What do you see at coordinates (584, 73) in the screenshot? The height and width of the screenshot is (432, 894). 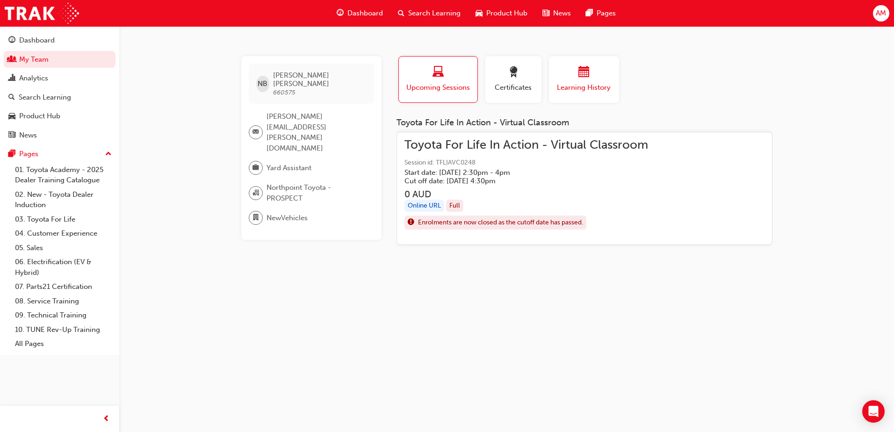 I see `span: calendar-icon` at bounding box center [584, 73].